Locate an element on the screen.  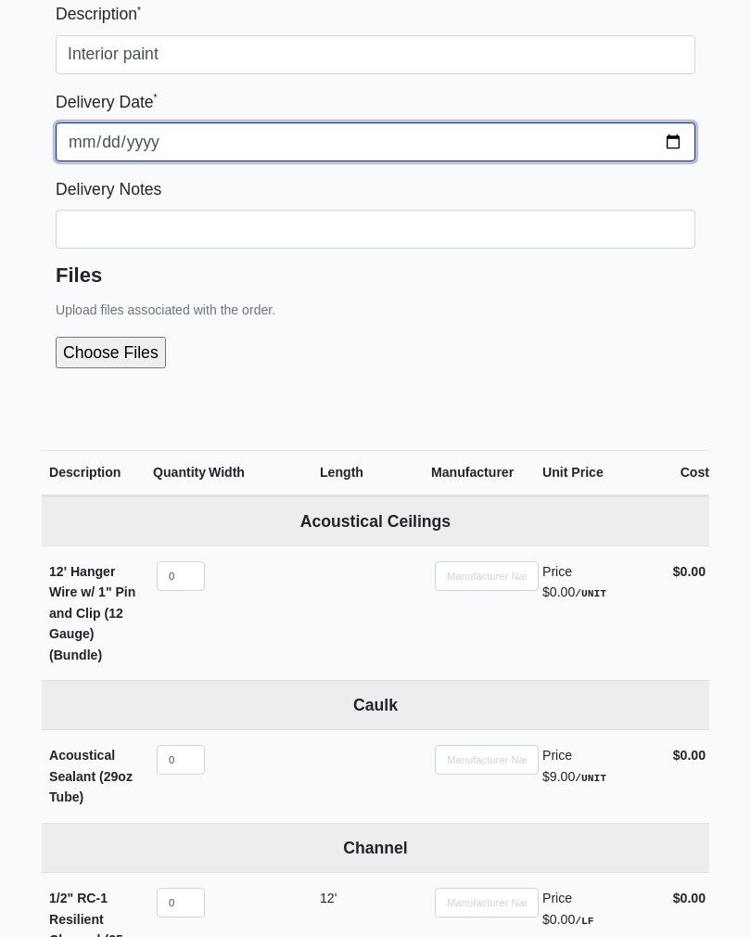
input: Choose Files is located at coordinates (210, 352).